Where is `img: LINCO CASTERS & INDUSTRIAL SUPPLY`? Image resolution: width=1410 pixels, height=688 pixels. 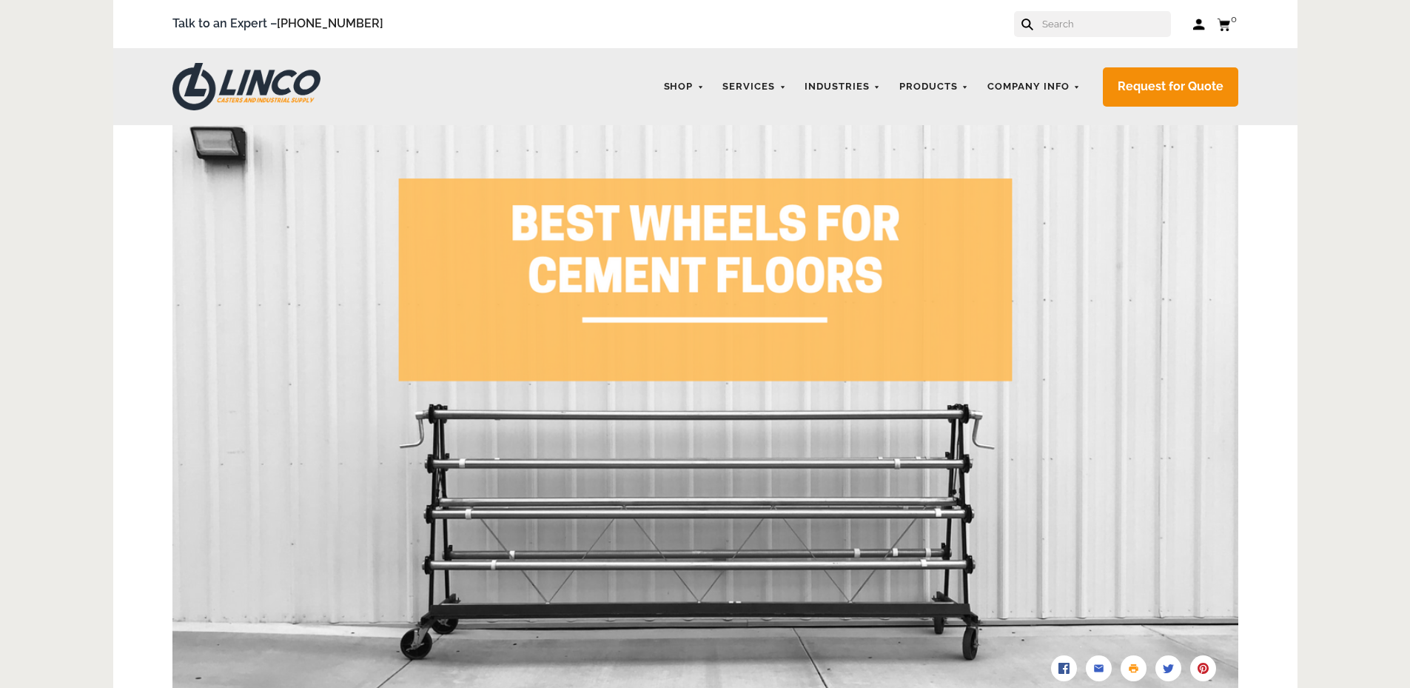 img: LINCO CASTERS & INDUSTRIAL SUPPLY is located at coordinates (247, 87).